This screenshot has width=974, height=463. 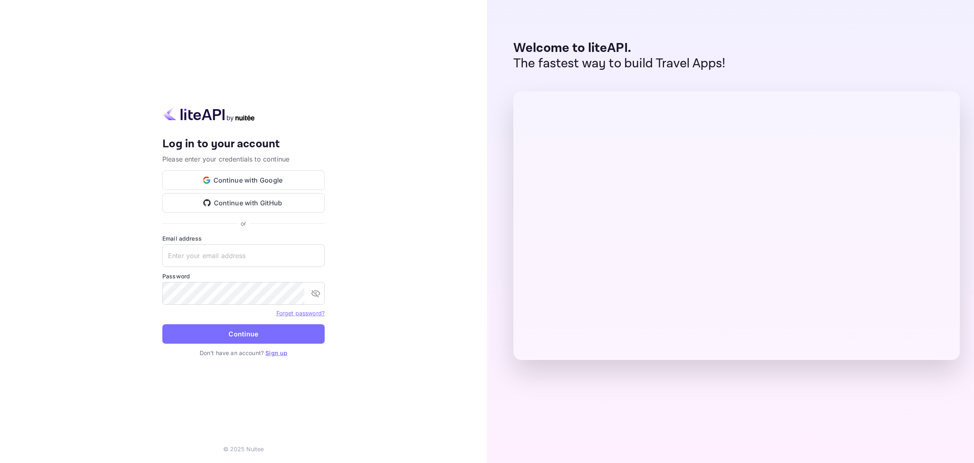 I want to click on p: Don't have an account?, so click(x=243, y=353).